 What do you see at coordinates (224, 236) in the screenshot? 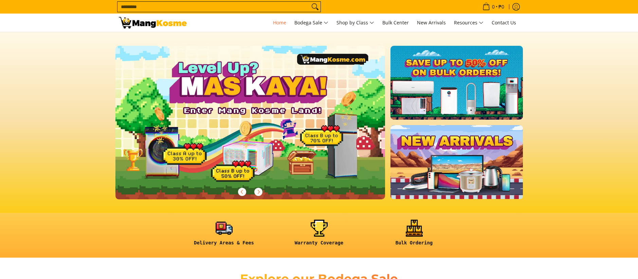
I see `a: <h6><strong>Delivery Areas & Fees</strong></h6>` at bounding box center [224, 236].